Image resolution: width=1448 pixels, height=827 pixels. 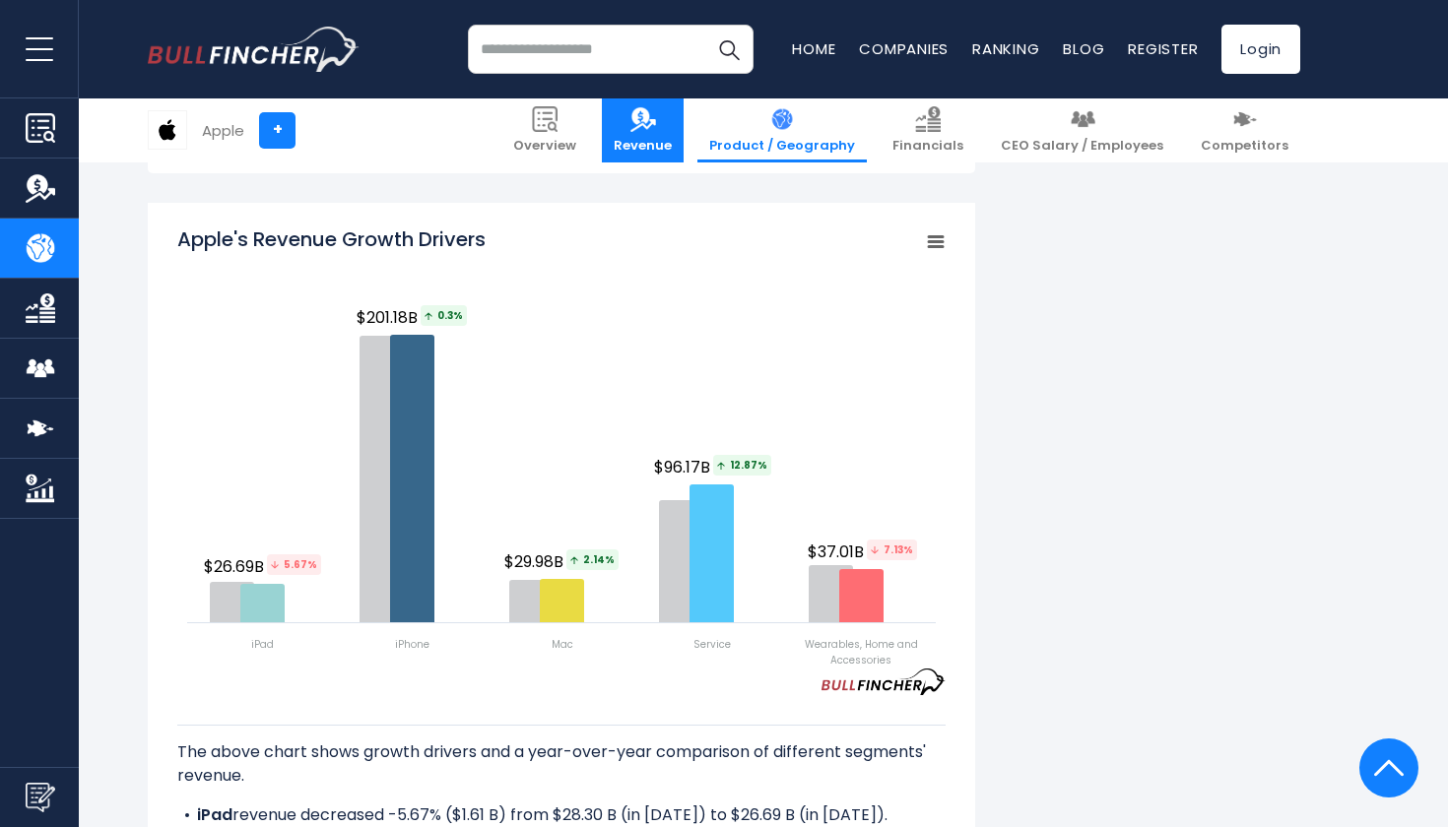 I want to click on tspan: Apple's Revenue Growth Drivers, so click(x=331, y=239).